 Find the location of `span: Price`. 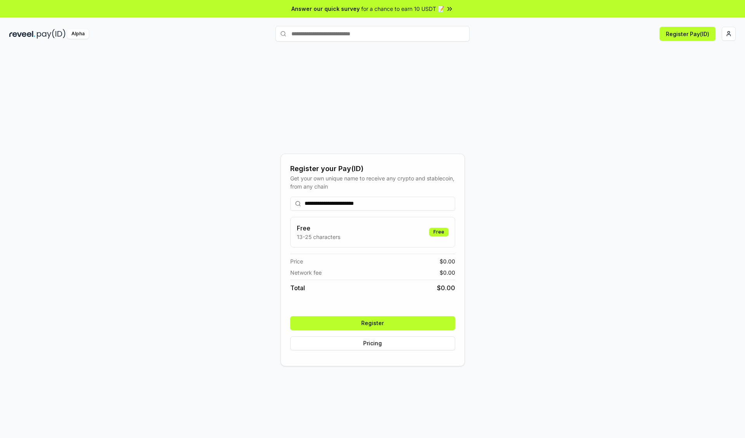

span: Price is located at coordinates (296, 261).